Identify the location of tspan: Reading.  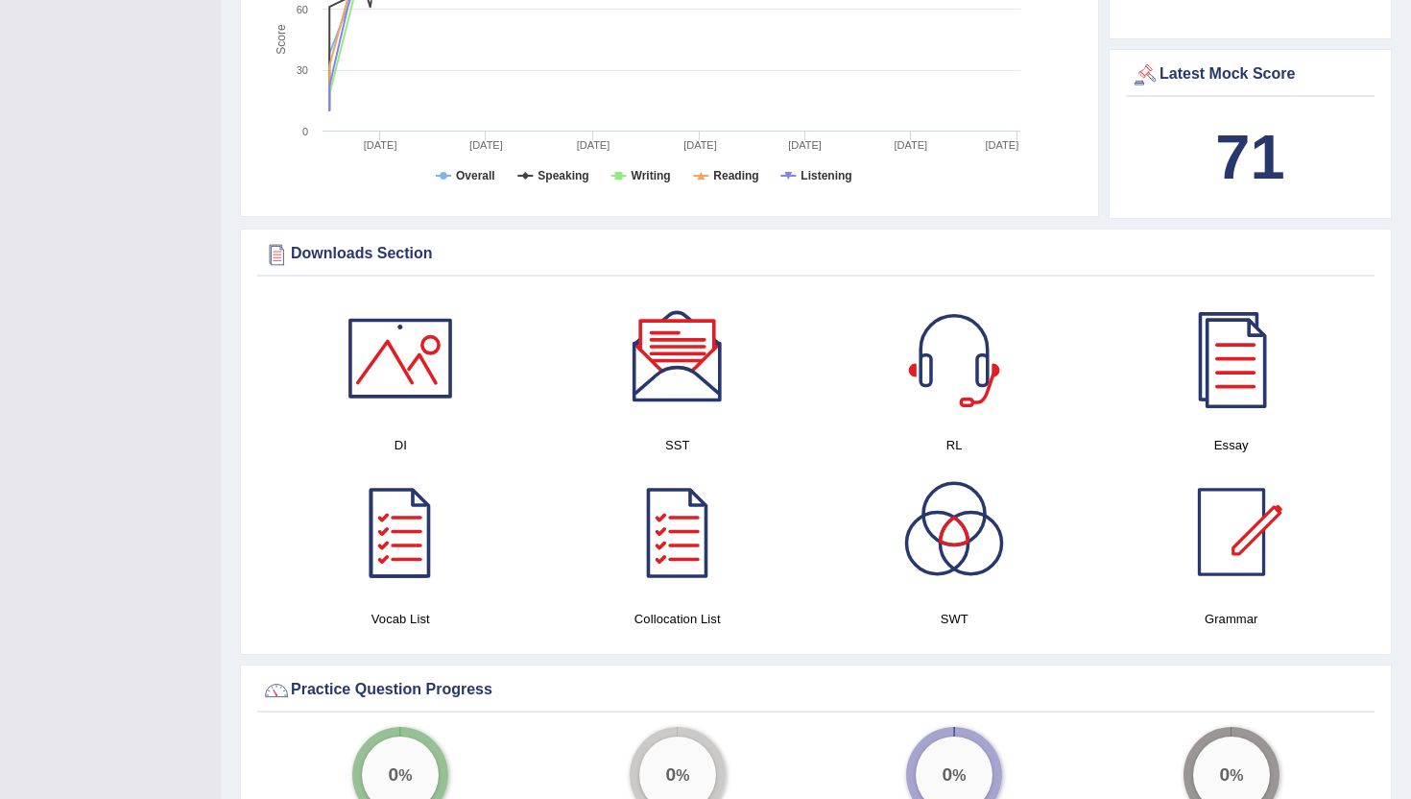
(735, 176).